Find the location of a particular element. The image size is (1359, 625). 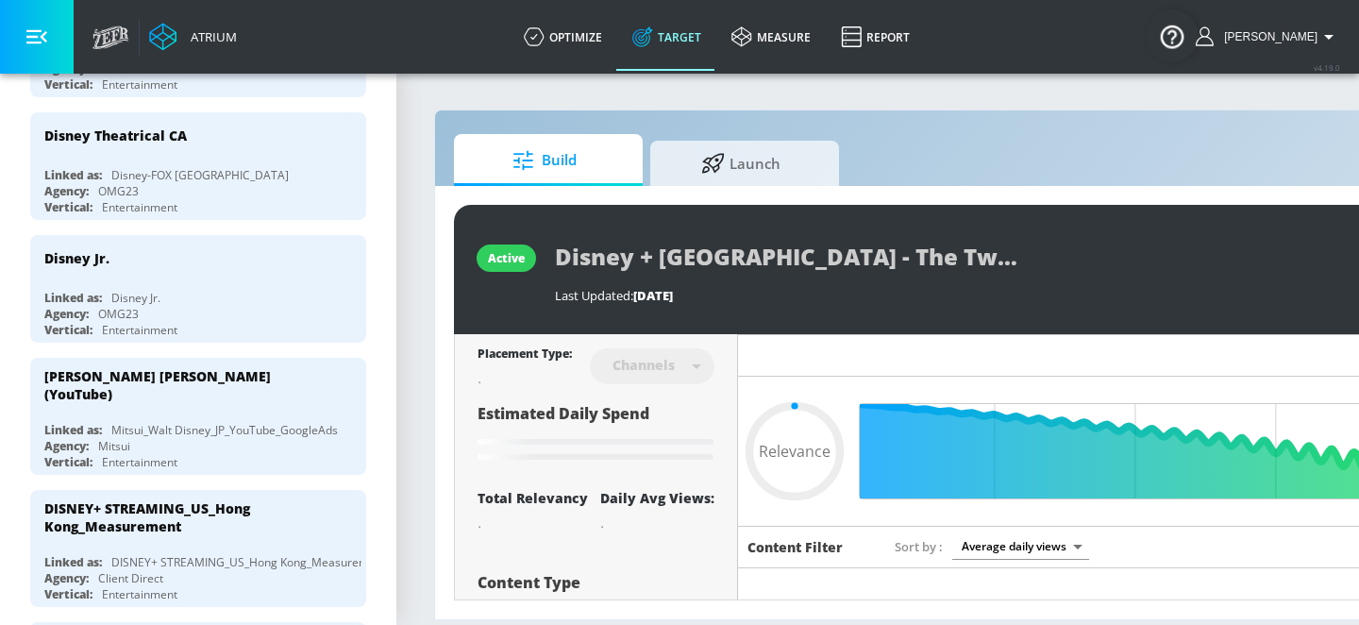

div: Total Relevancy is located at coordinates (532, 497).